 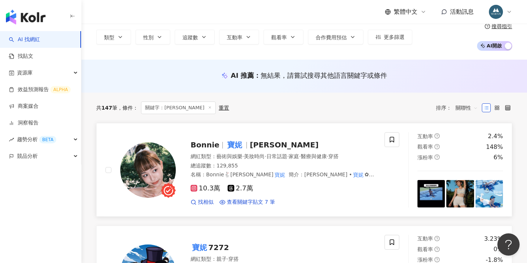 I want to click on div: BETA, so click(x=48, y=140).